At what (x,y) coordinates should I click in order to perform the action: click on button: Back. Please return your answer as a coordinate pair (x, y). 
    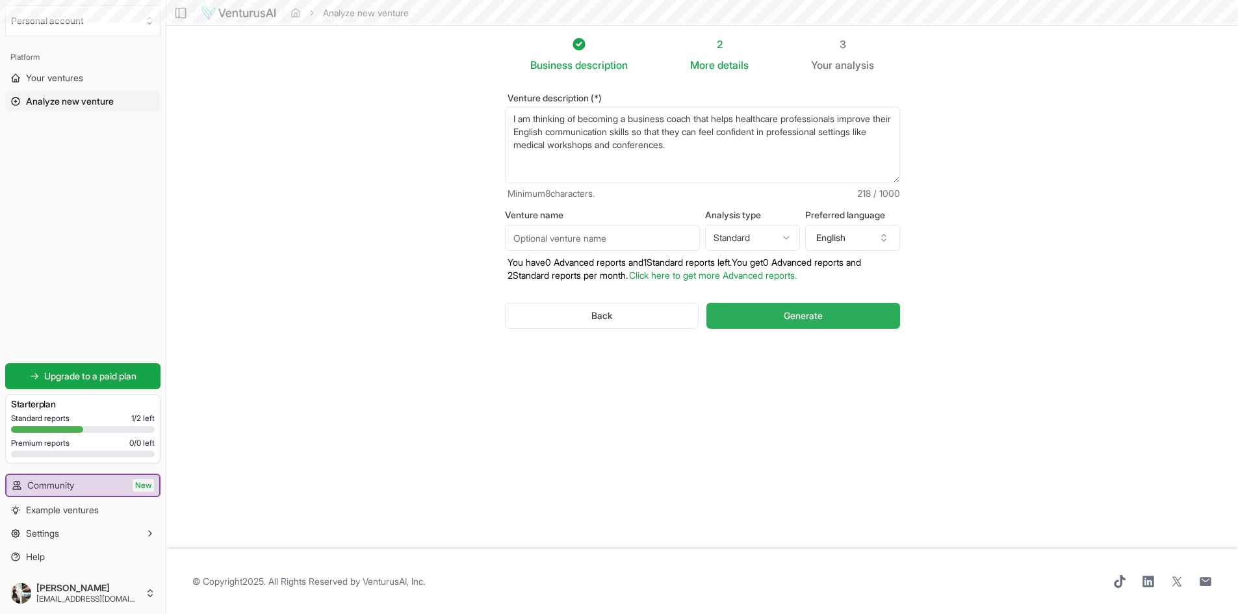
    Looking at the image, I should click on (602, 316).